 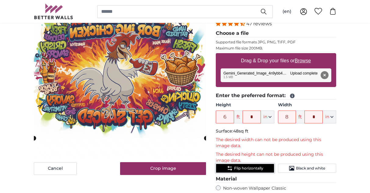 I want to click on button: Cancel, so click(x=55, y=168).